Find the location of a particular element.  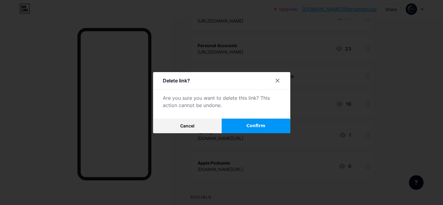

div: Are you sure you want to delete this link? This action cannot be undone. is located at coordinates (221, 102).